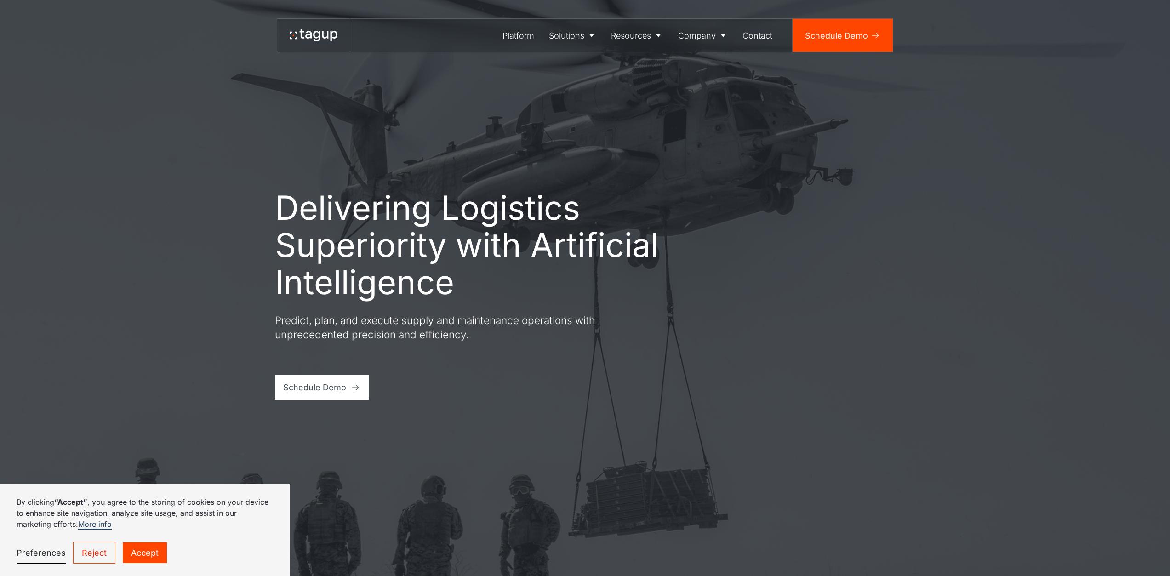 Image resolution: width=1170 pixels, height=576 pixels. What do you see at coordinates (95, 525) in the screenshot?
I see `a: More info` at bounding box center [95, 525].